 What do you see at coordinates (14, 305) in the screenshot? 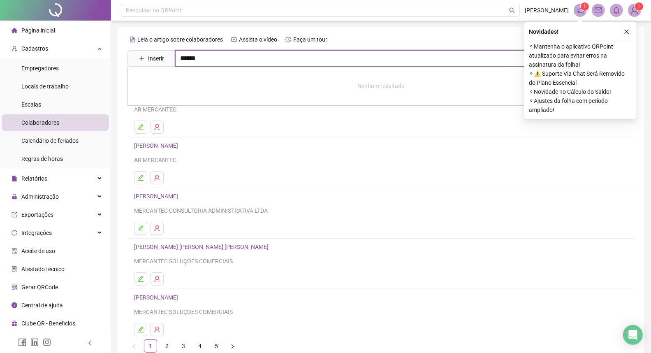
I see `span: info-circle` at bounding box center [14, 305].